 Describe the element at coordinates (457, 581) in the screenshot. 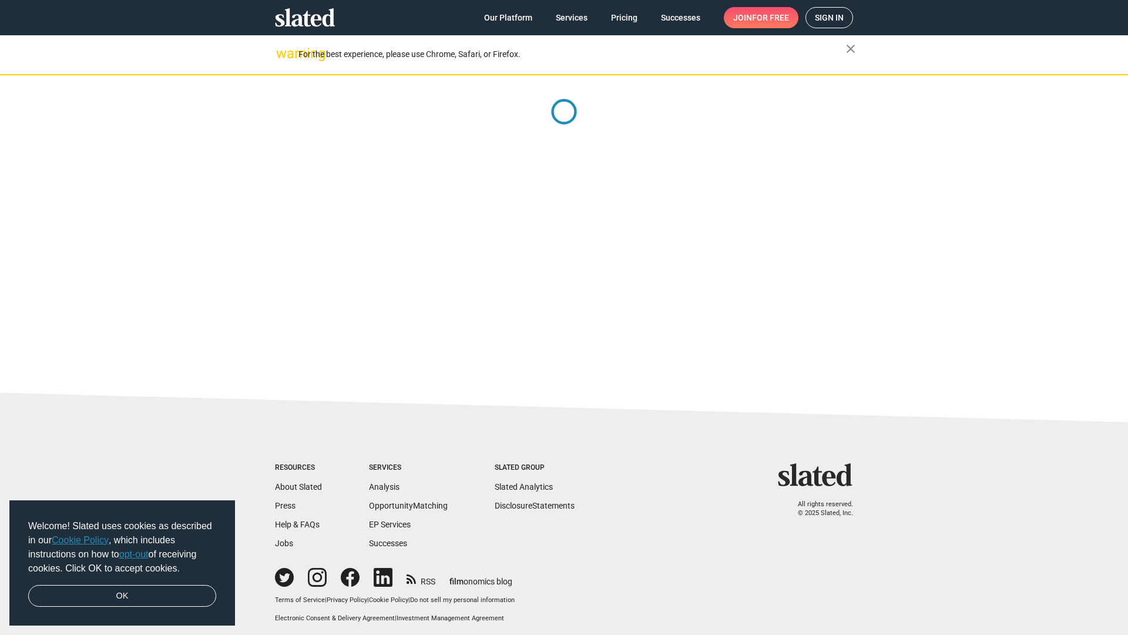

I see `span: film` at that location.